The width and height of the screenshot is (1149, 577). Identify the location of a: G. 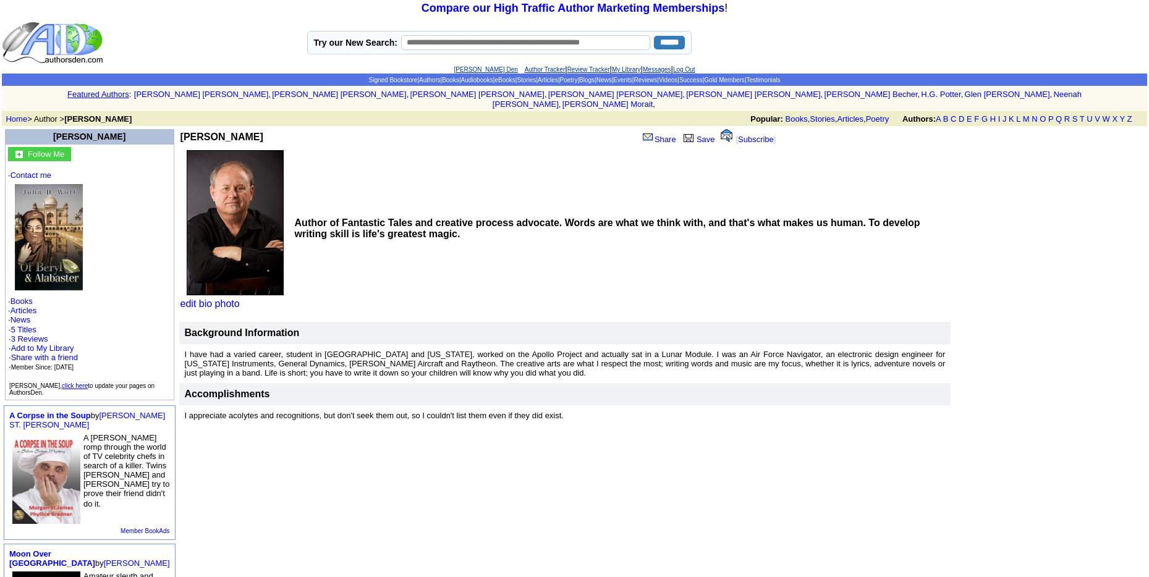
(984, 119).